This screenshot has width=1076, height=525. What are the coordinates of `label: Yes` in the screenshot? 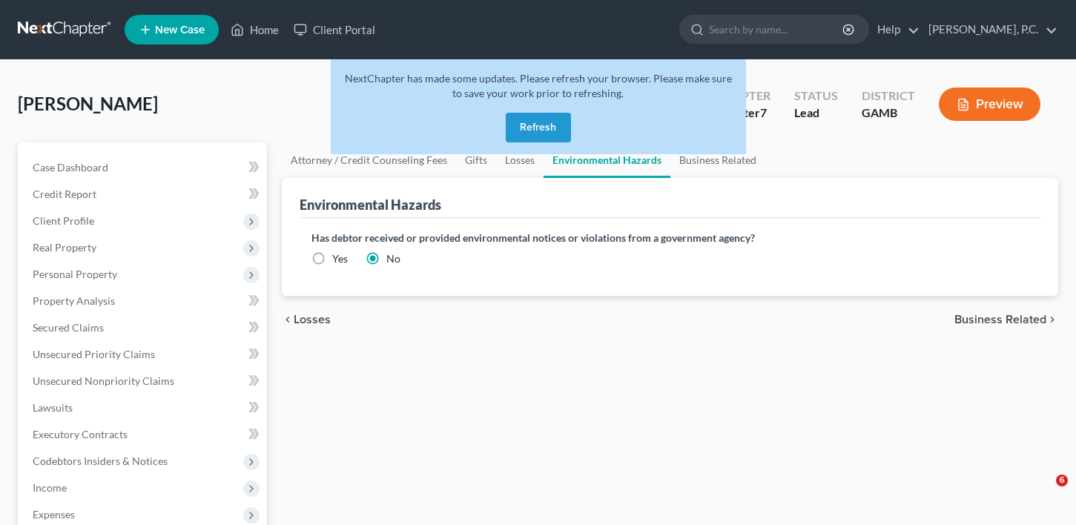 It's located at (340, 259).